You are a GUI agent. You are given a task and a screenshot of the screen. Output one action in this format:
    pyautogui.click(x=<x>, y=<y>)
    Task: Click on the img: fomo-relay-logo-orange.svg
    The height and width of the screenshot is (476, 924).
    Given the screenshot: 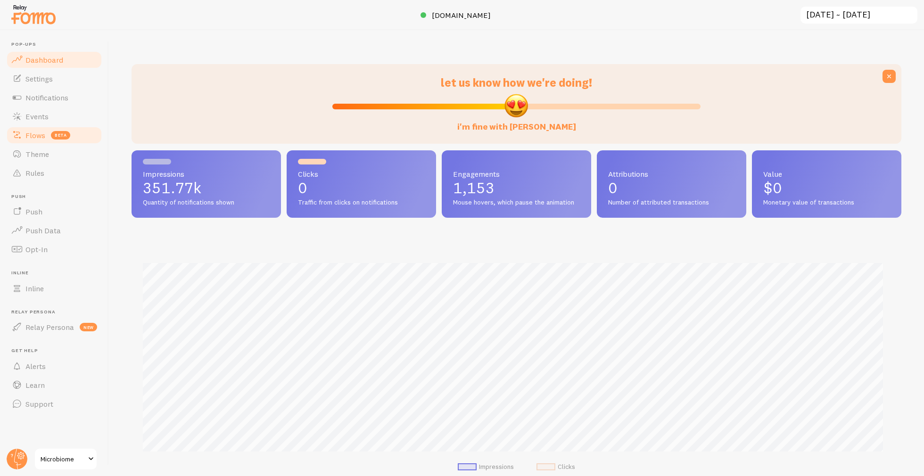 What is the action you would take?
    pyautogui.click(x=33, y=14)
    